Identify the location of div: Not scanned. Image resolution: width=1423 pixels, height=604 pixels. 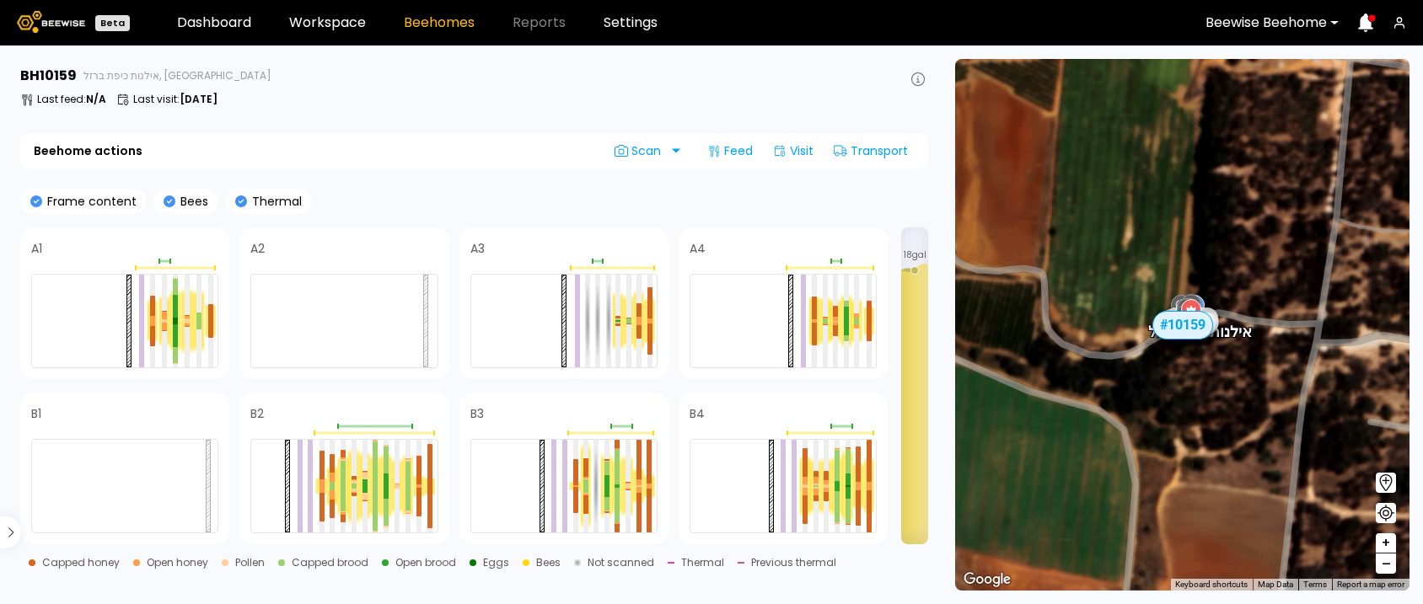
(620, 563).